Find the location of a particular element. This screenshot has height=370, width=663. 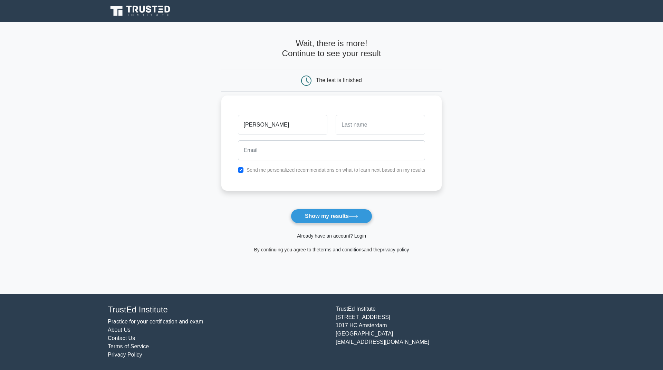

label: Send me personalized recommendations on what to learn next based on my results is located at coordinates (336, 170).